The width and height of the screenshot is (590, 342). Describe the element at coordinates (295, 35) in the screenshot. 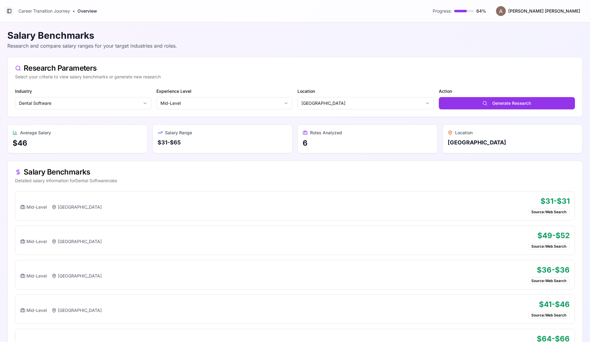

I see `h1: Salary Benchmarks` at that location.